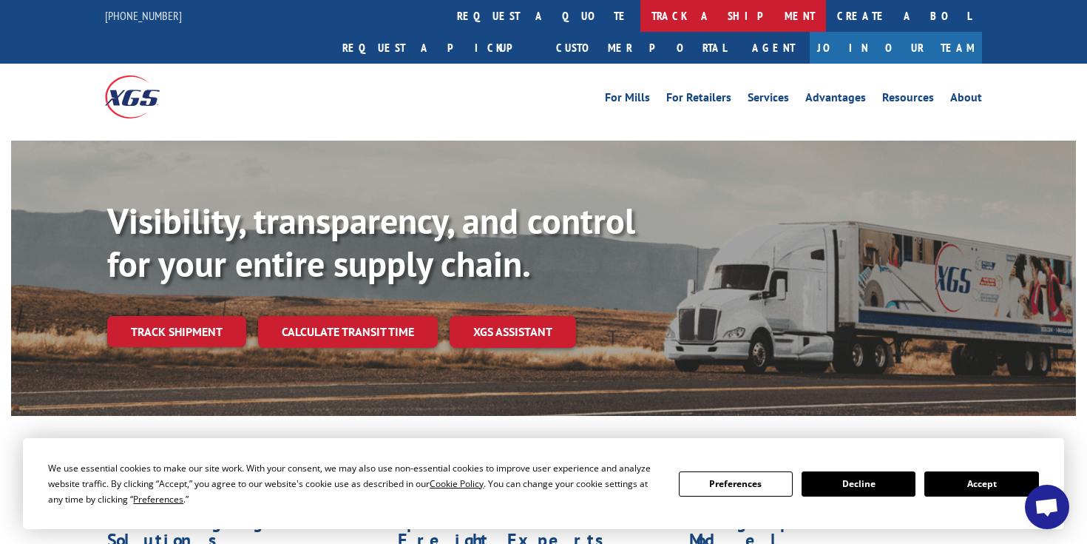 Image resolution: width=1087 pixels, height=544 pixels. I want to click on a: Advantages, so click(836, 100).